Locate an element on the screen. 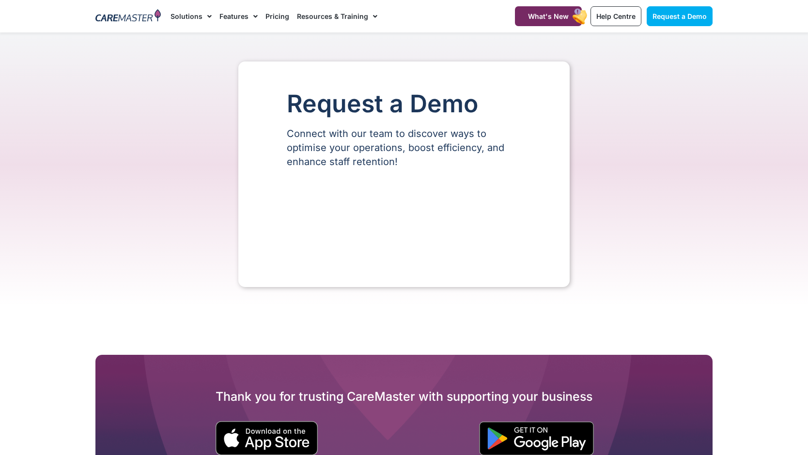 The height and width of the screenshot is (455, 808). a: Request a Demo is located at coordinates (680, 16).